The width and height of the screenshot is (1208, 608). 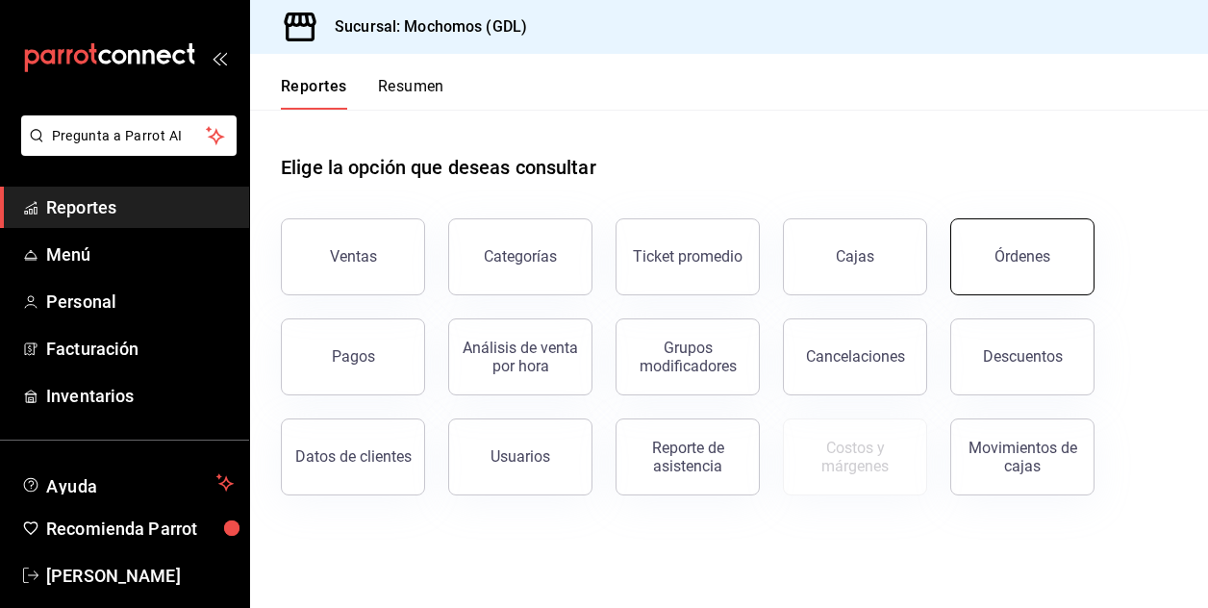 What do you see at coordinates (520, 357) in the screenshot?
I see `button: Análisis de venta por hora` at bounding box center [520, 357].